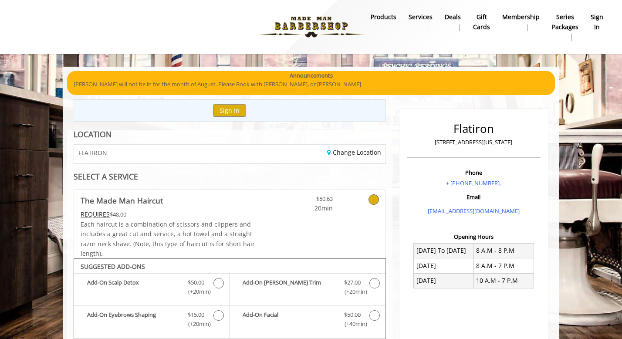 The width and height of the screenshot is (622, 339). I want to click on a: Gift cardsgift cards, so click(481, 27).